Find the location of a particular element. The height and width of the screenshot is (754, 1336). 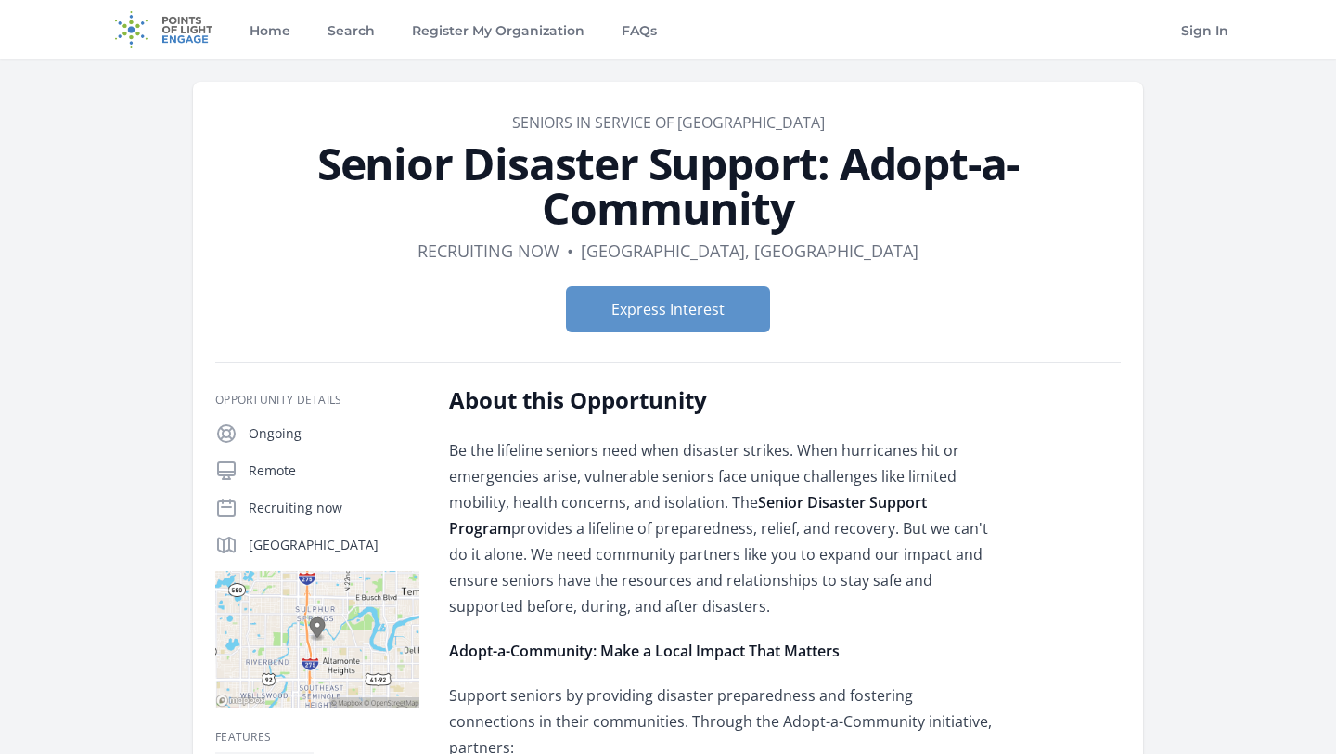

h3: Features is located at coordinates (317, 737).